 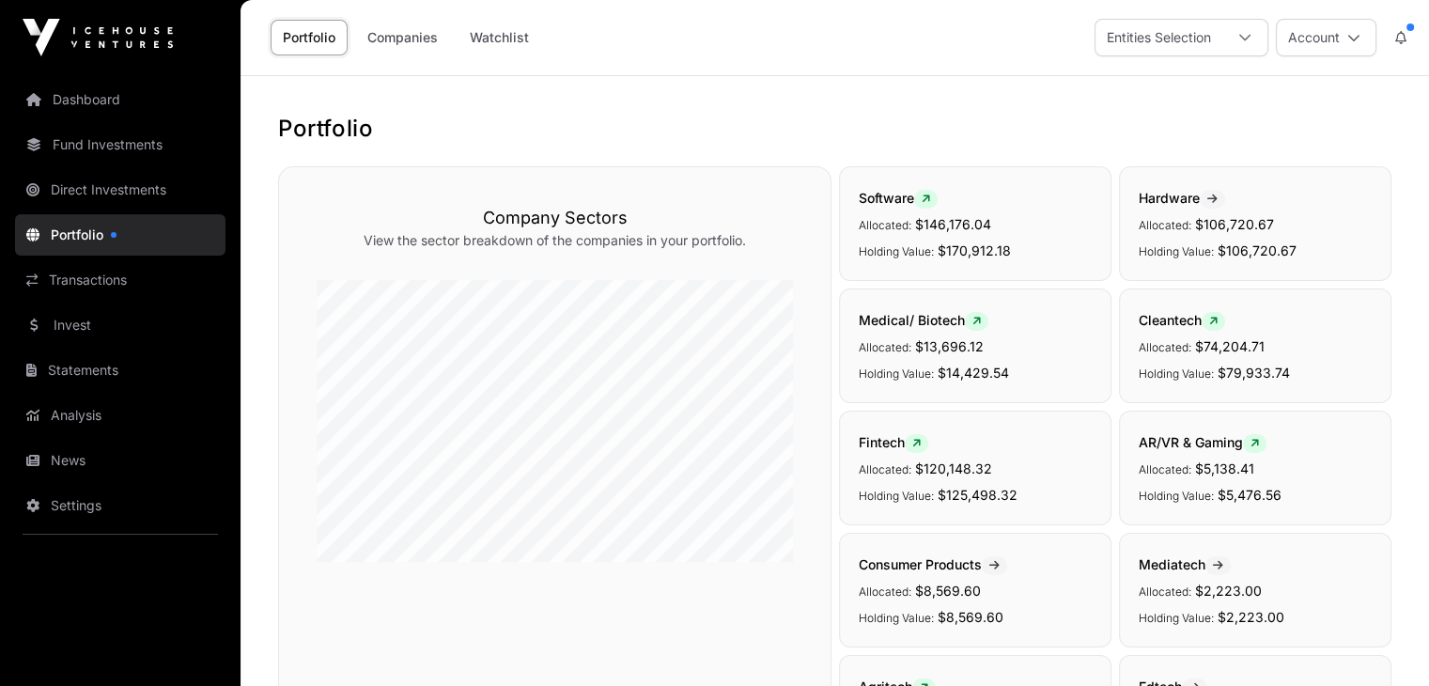 What do you see at coordinates (120, 505) in the screenshot?
I see `a: Settings` at bounding box center [120, 505].